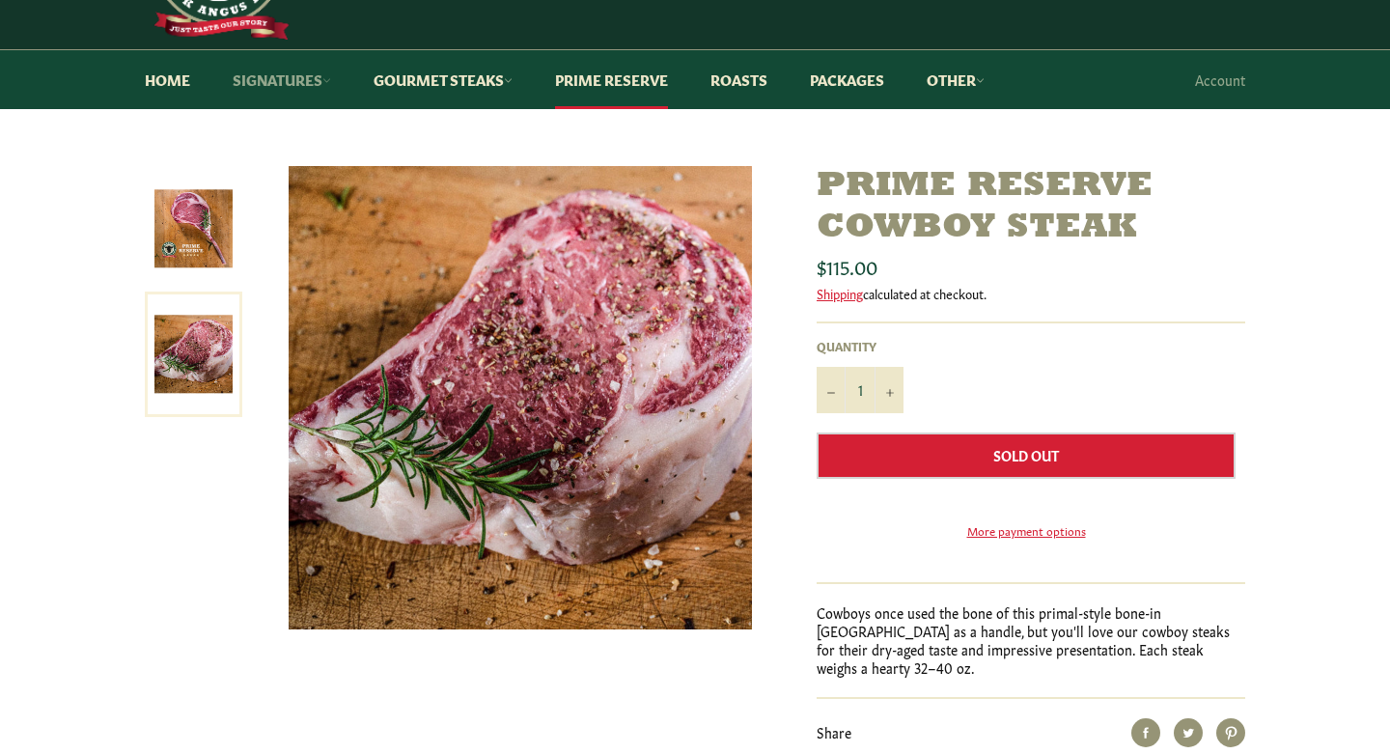  What do you see at coordinates (834, 732) in the screenshot?
I see `span: Share` at bounding box center [834, 732].